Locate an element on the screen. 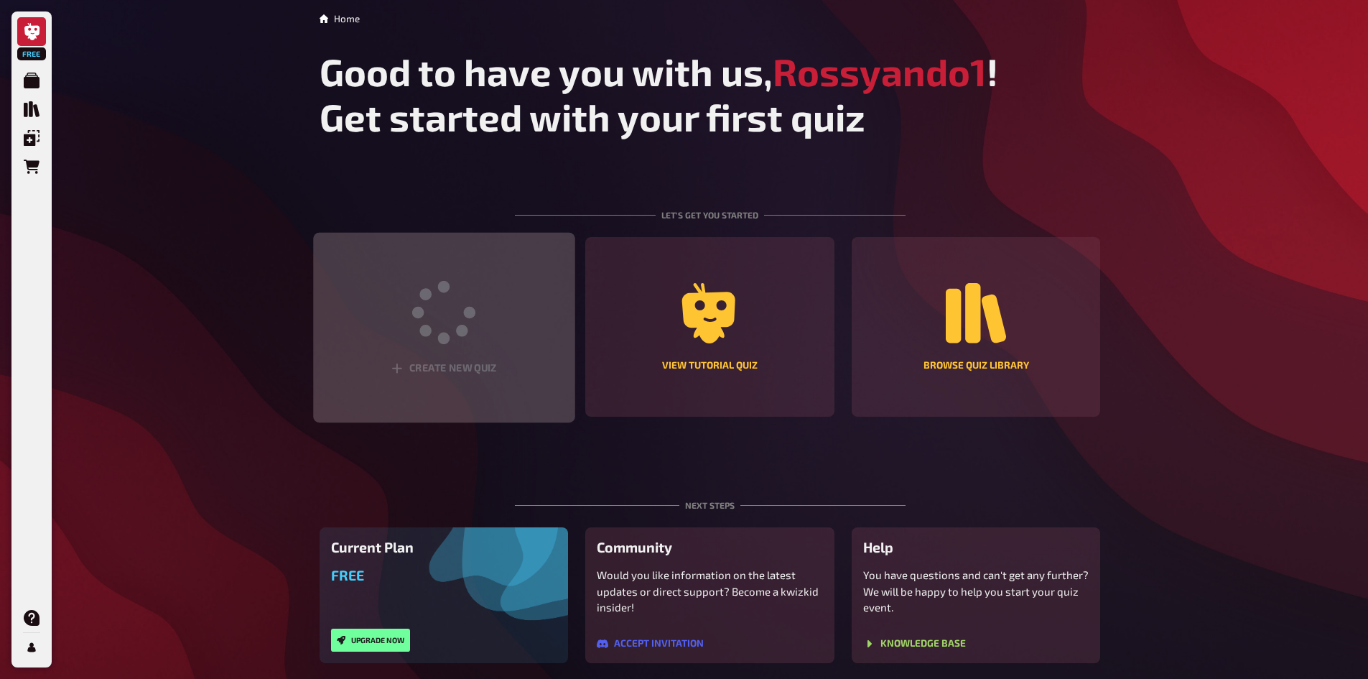 The width and height of the screenshot is (1368, 679). h3: Community is located at coordinates (710, 546).